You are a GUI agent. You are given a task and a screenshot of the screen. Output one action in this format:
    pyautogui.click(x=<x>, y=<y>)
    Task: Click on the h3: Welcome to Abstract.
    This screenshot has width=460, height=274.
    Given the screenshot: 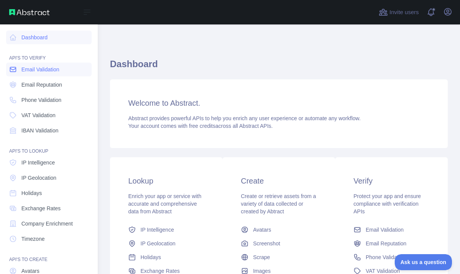 What is the action you would take?
    pyautogui.click(x=278, y=103)
    